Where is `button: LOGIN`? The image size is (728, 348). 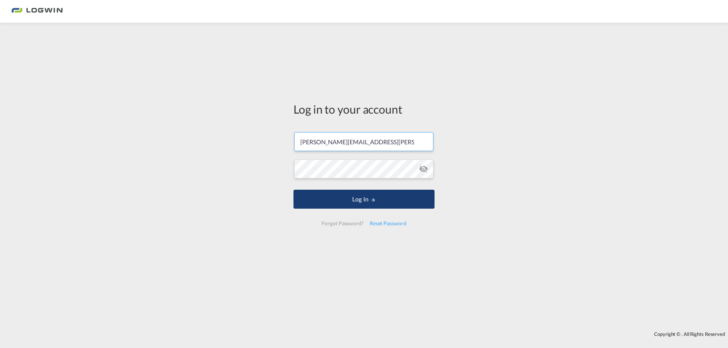
button: LOGIN is located at coordinates (364, 199).